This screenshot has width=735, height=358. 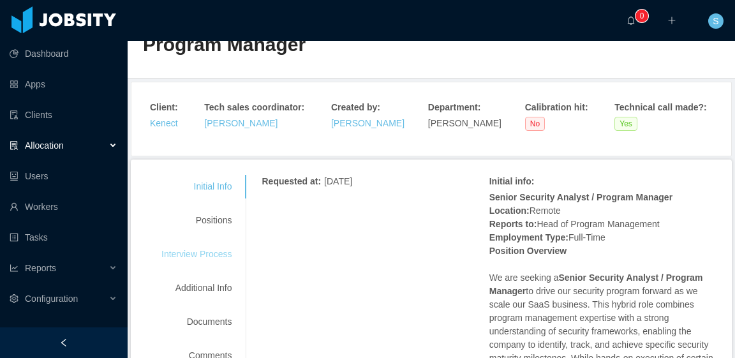 What do you see at coordinates (44, 146) in the screenshot?
I see `span: Allocation` at bounding box center [44, 146].